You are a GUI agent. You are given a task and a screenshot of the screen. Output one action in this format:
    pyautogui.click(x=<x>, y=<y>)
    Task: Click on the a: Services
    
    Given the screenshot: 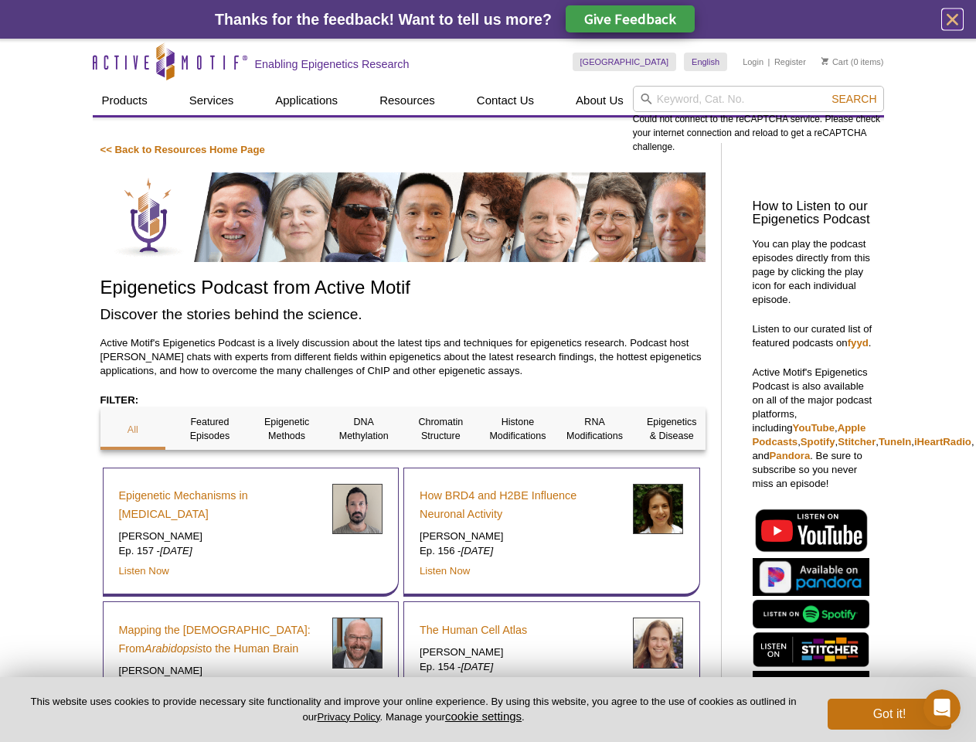 What is the action you would take?
    pyautogui.click(x=212, y=100)
    